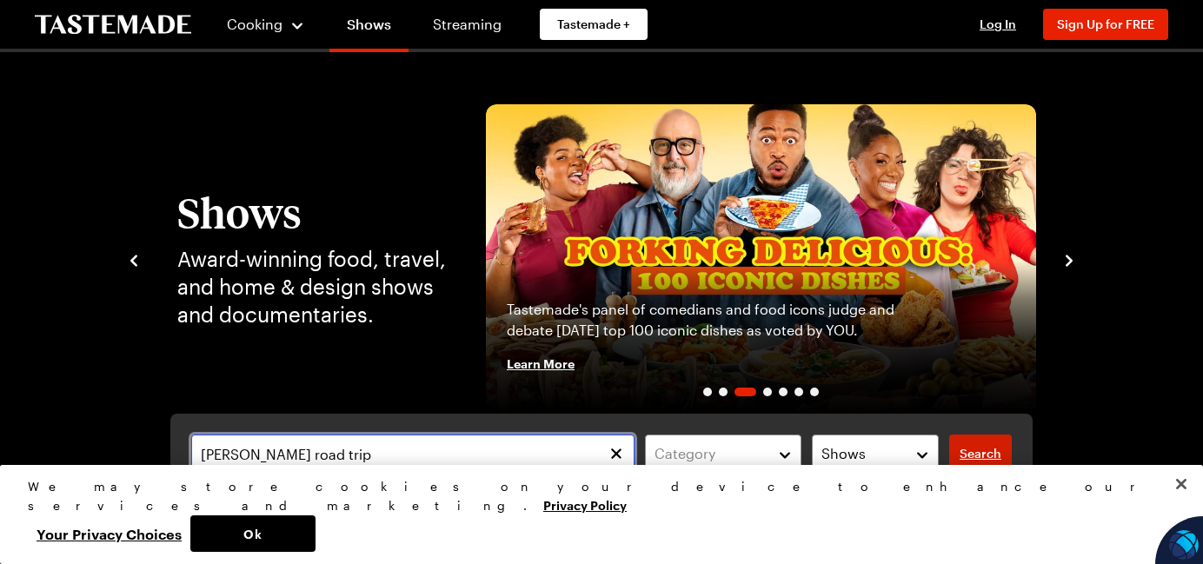  Describe the element at coordinates (723, 392) in the screenshot. I see `span: Go to slide 2` at that location.